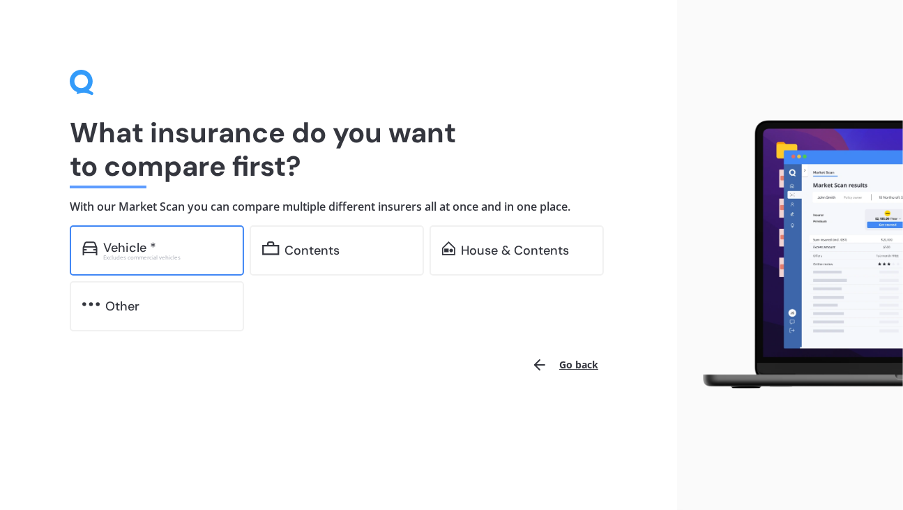 The height and width of the screenshot is (510, 903). What do you see at coordinates (130, 248) in the screenshot?
I see `div: Vehicle *` at bounding box center [130, 248].